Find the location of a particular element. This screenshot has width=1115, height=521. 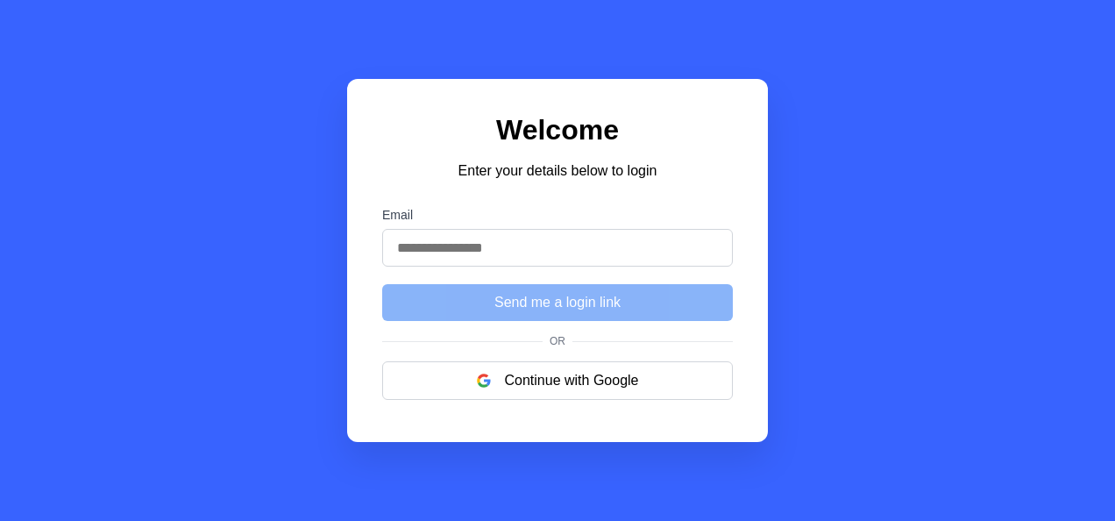

p: Enter your details below to login is located at coordinates (557, 171).